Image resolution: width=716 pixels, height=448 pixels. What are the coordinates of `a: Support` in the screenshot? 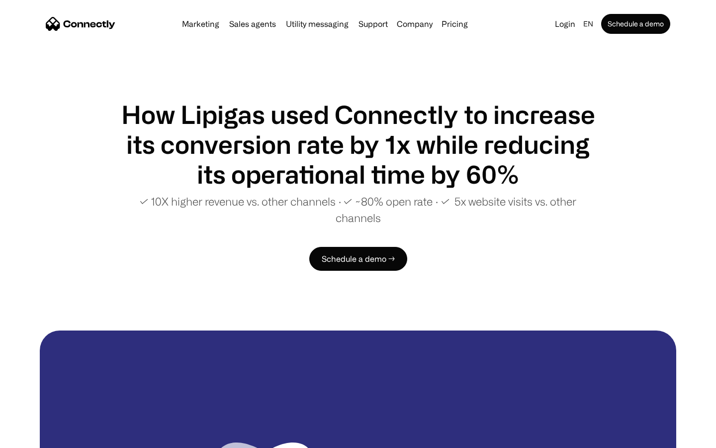 It's located at (373, 24).